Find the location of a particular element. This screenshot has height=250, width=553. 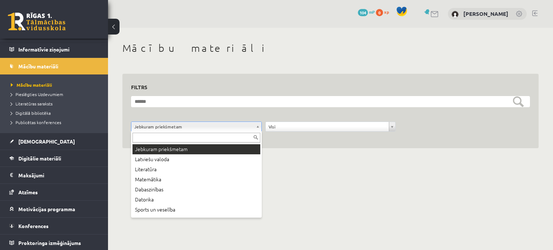

div: Literatūra is located at coordinates (196, 170).